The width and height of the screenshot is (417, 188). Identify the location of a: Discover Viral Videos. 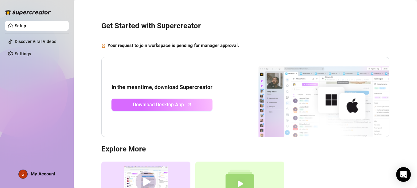
(35, 41).